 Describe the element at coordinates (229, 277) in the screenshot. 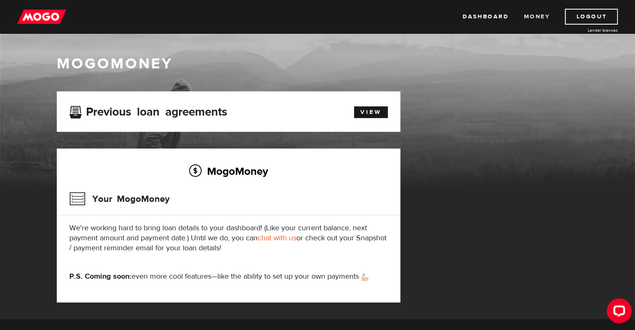

I see `p: even more cool features—like the ability to set up your own payments` at that location.